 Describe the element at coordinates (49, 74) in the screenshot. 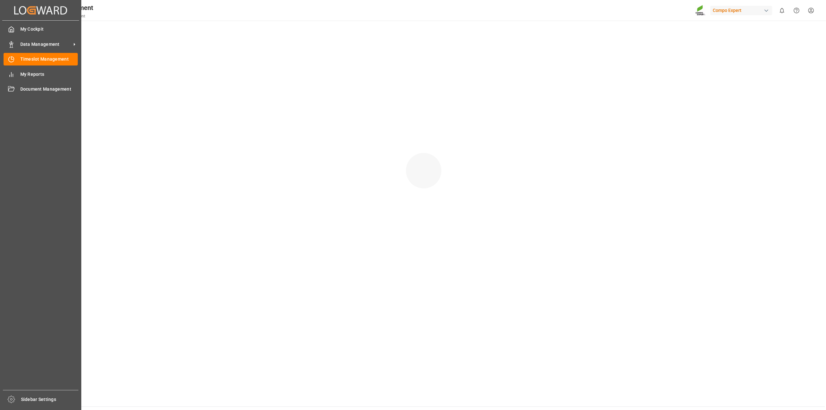

I see `span: My Reports` at that location.